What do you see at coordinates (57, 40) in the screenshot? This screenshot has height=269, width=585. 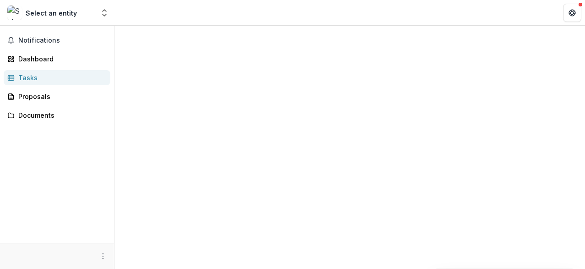 I see `button: Notifications` at bounding box center [57, 40].